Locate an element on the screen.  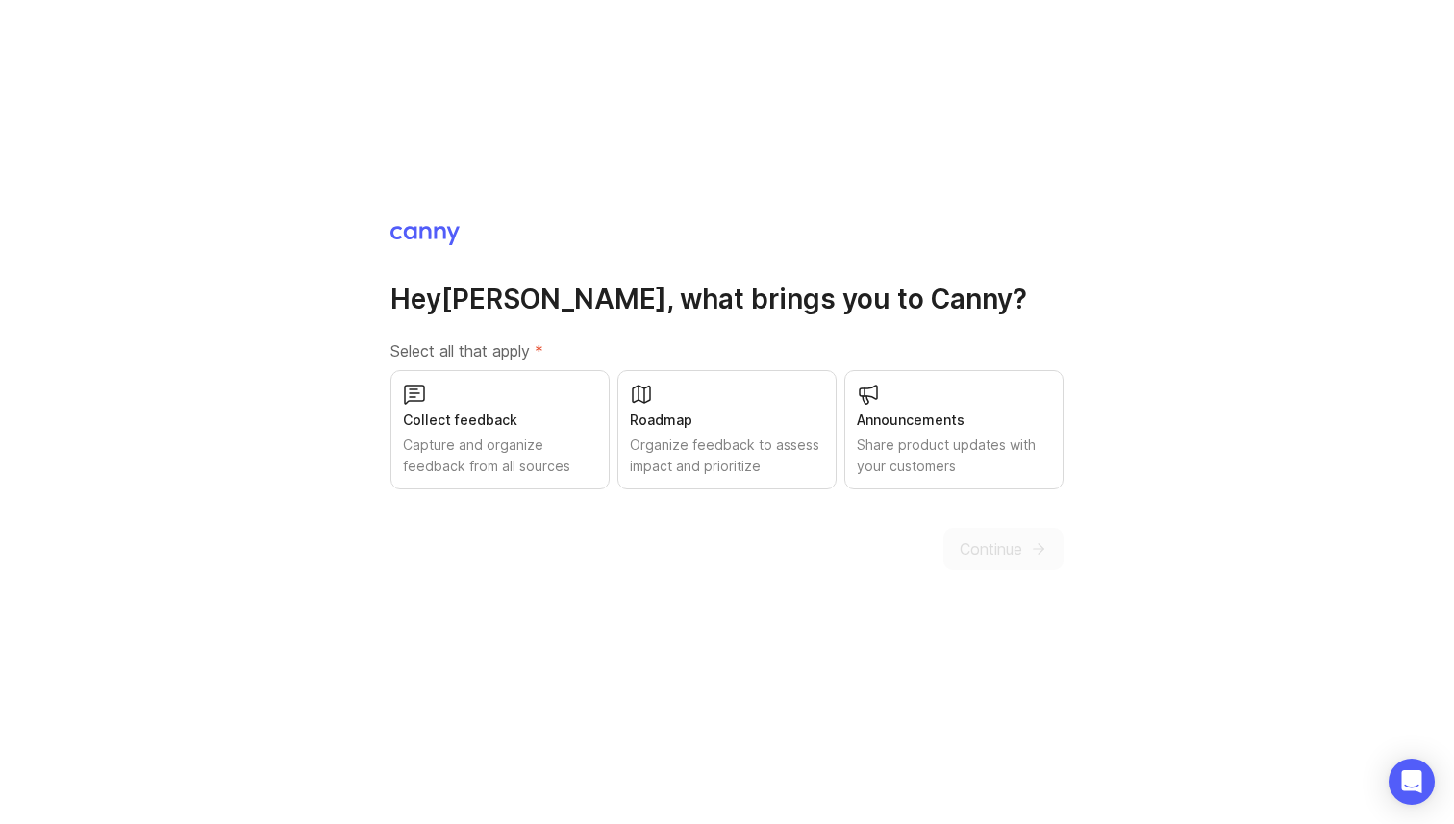
label: Select all that apply is located at coordinates (727, 351).